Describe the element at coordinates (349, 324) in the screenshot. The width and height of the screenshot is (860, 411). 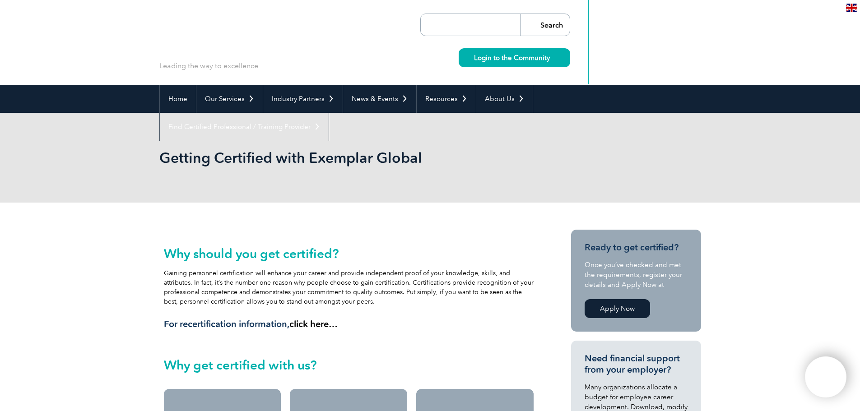
I see `h3: For recertification information,` at that location.